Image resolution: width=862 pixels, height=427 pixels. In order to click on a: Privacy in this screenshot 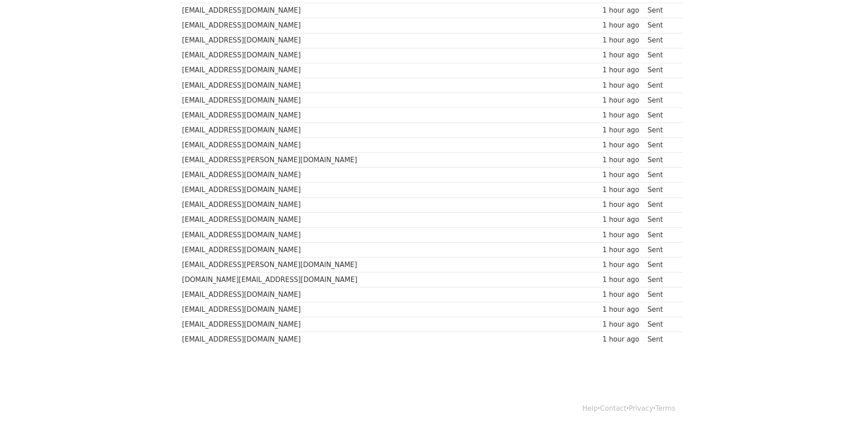, I will do `click(640, 409)`.